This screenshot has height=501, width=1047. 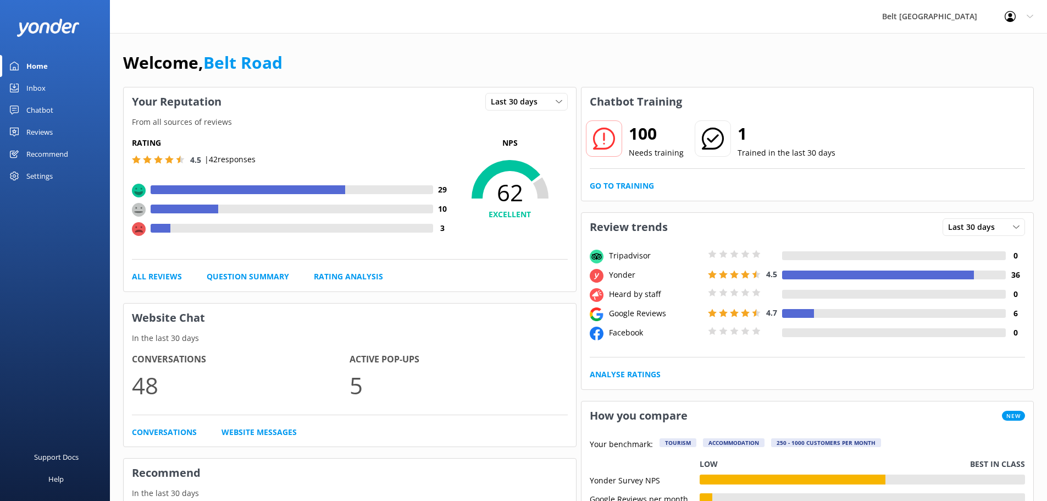 I want to click on h5: Rating, so click(x=292, y=143).